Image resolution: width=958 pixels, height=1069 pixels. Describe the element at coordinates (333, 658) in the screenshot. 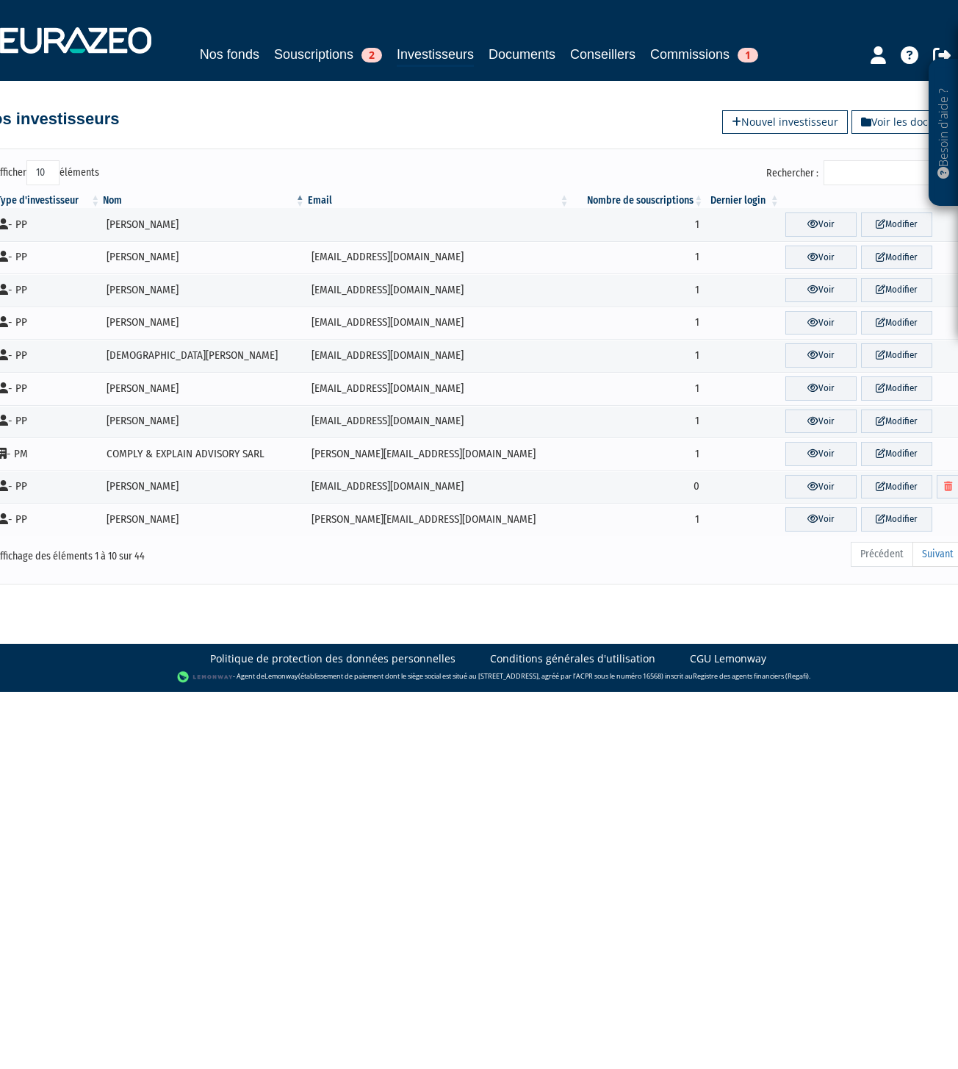

I see `a: Politique de protection des données personnelles` at that location.